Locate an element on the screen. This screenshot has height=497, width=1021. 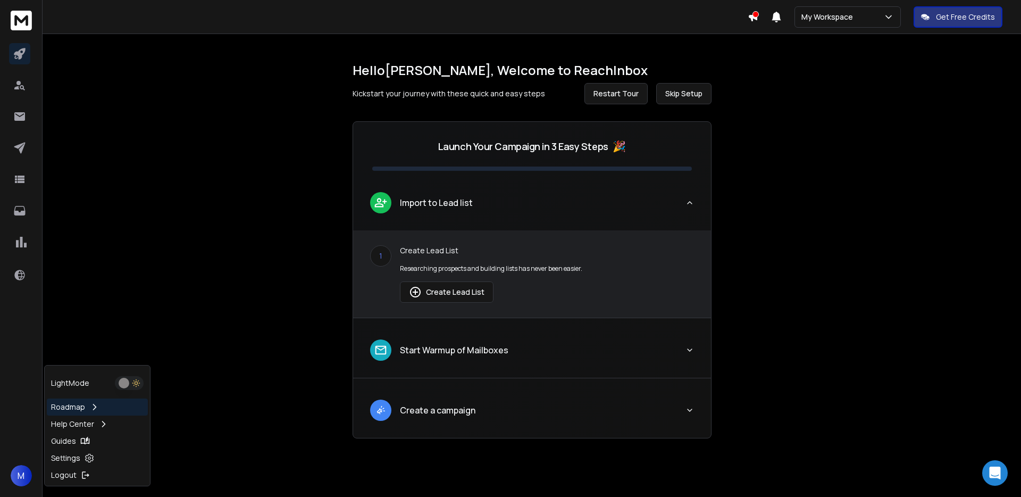
span: Skip Setup is located at coordinates (684, 94).